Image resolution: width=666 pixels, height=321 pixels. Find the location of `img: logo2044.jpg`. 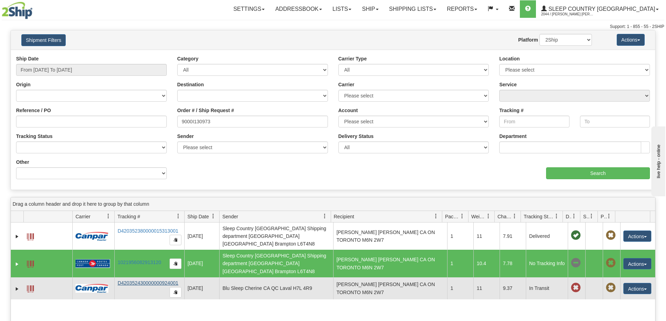

img: logo2044.jpg is located at coordinates (17, 10).